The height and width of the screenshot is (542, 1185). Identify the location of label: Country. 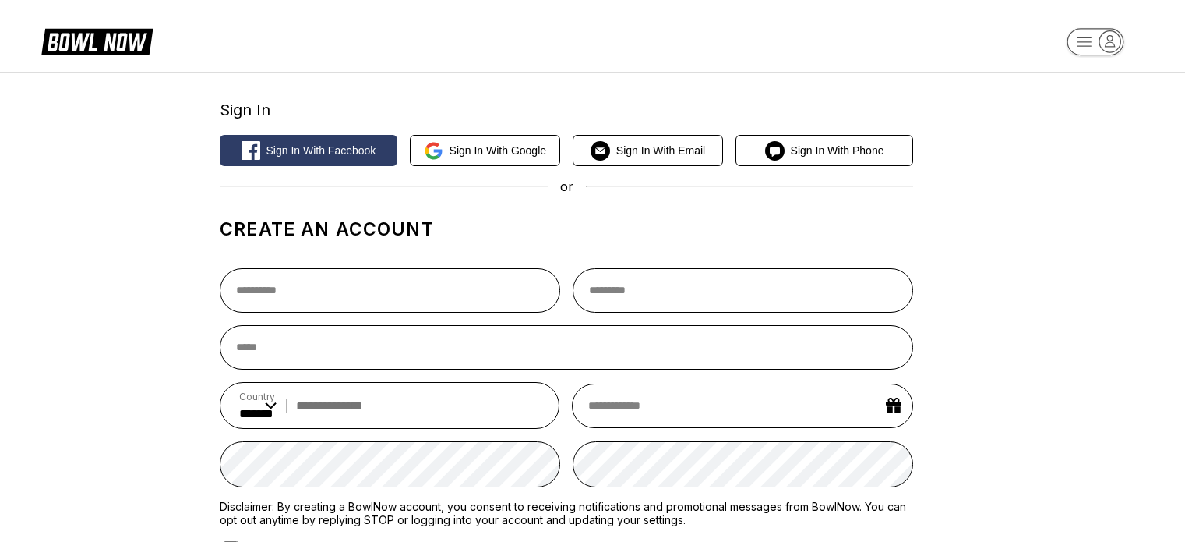
(258, 396).